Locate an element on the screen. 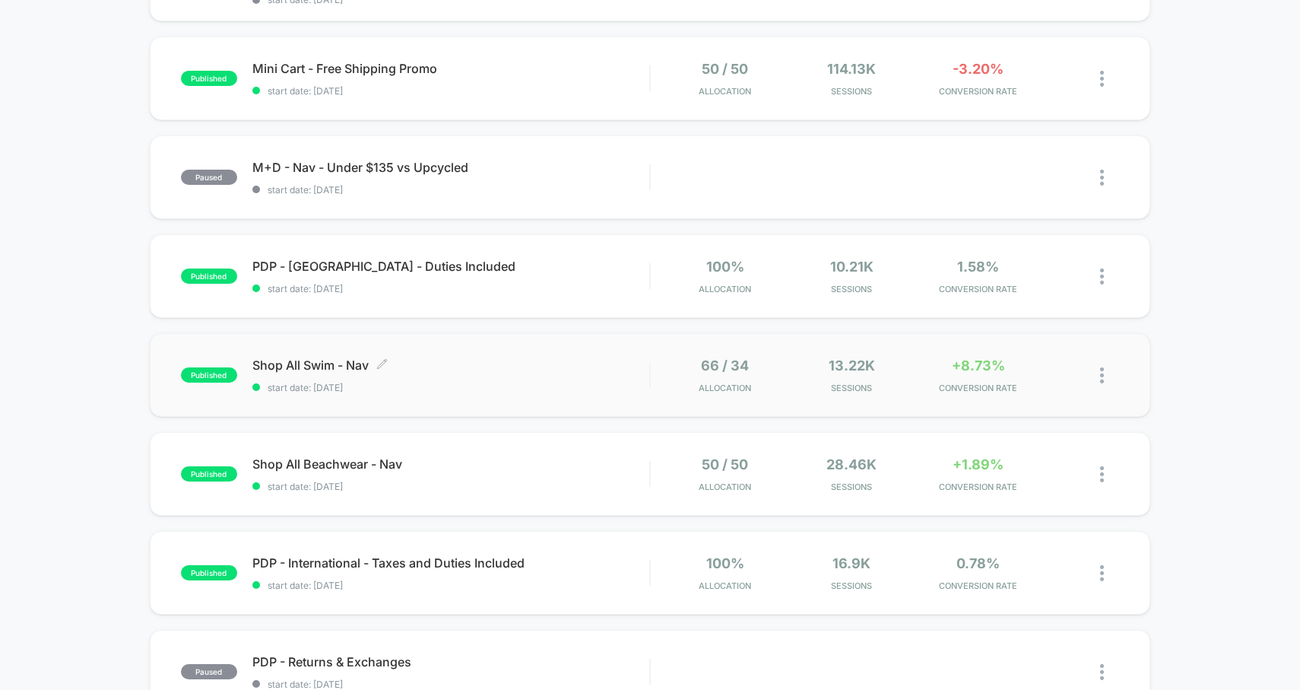 This screenshot has height=690, width=1300. span: Shop All Swim - Nav is located at coordinates (451, 365).